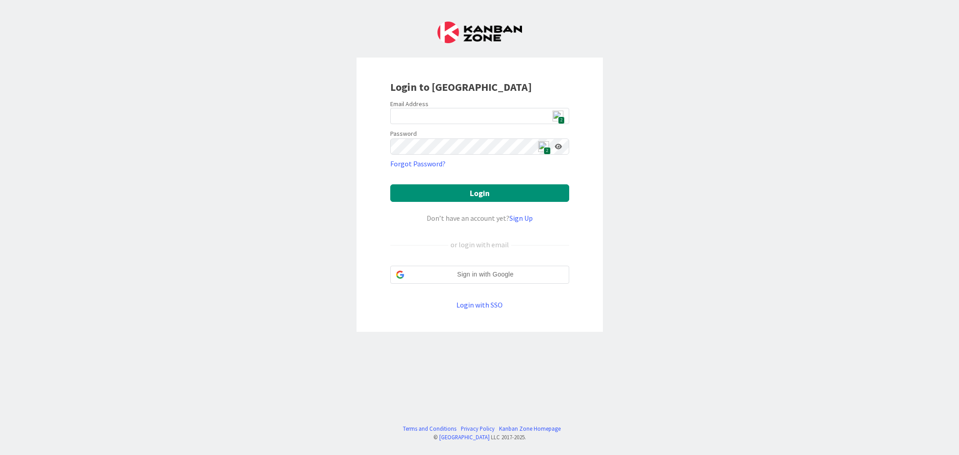 The height and width of the screenshot is (455, 959). What do you see at coordinates (529, 428) in the screenshot?
I see `a: Kanban Zone Homepage` at bounding box center [529, 428].